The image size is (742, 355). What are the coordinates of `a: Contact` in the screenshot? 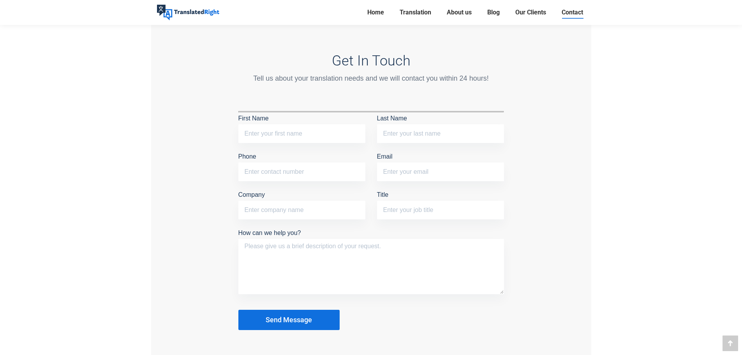 It's located at (572, 12).